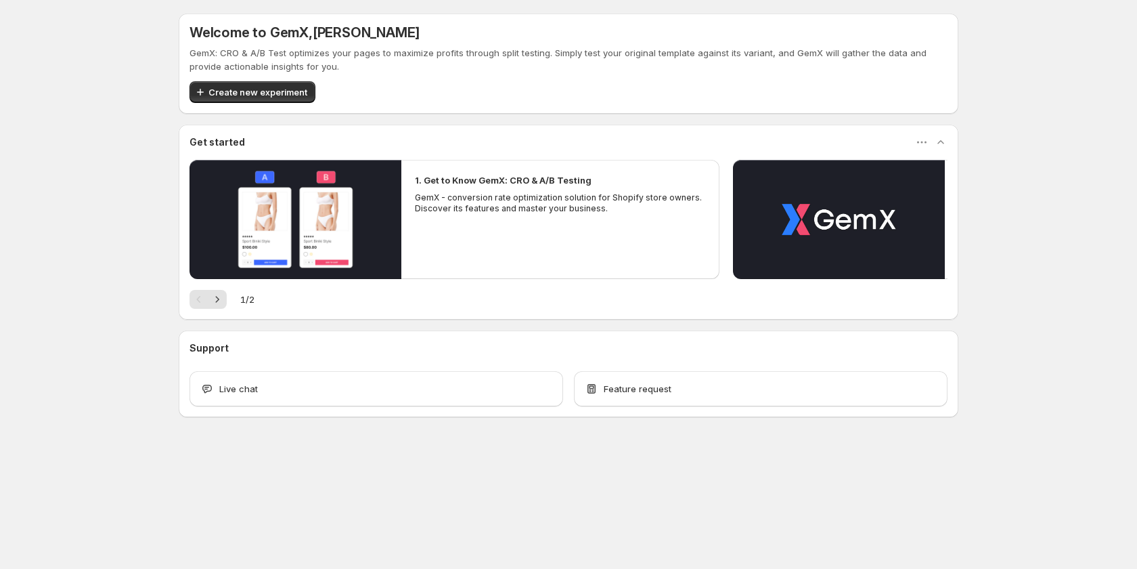 This screenshot has width=1137, height=569. I want to click on h2: 1. Get to Know GemX: CRO & A/B Testing, so click(503, 180).